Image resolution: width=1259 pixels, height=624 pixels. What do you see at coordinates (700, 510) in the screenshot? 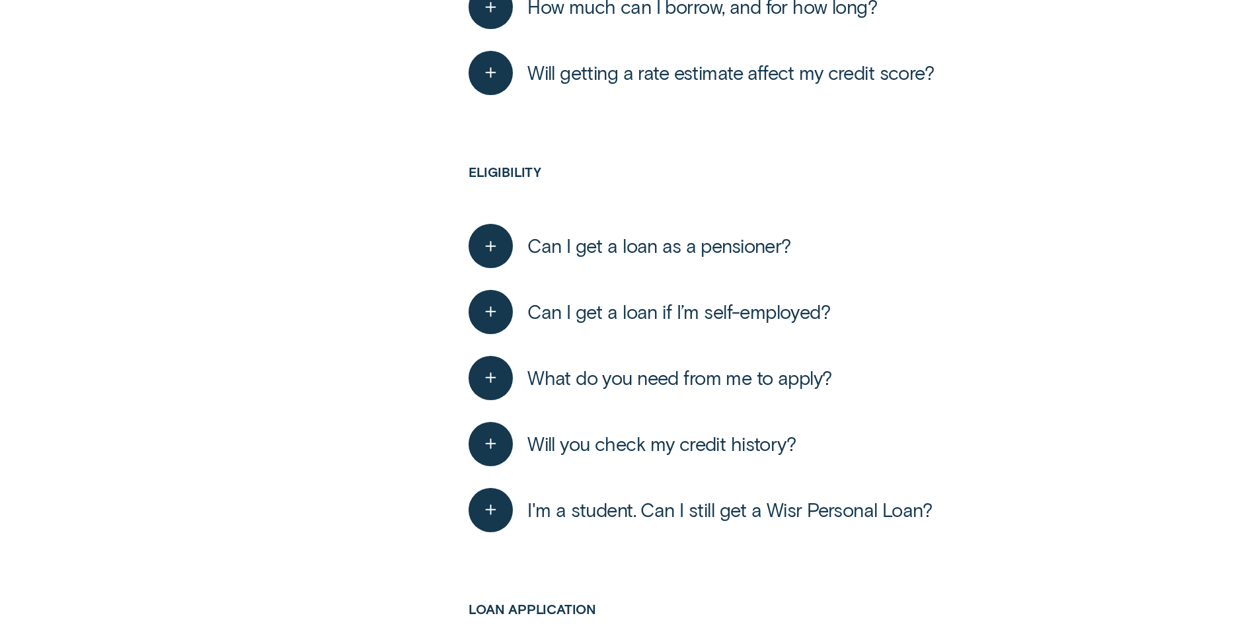
I see `button: I'm a student. Can I still get a Wisr Personal Loan?` at bounding box center [700, 510].